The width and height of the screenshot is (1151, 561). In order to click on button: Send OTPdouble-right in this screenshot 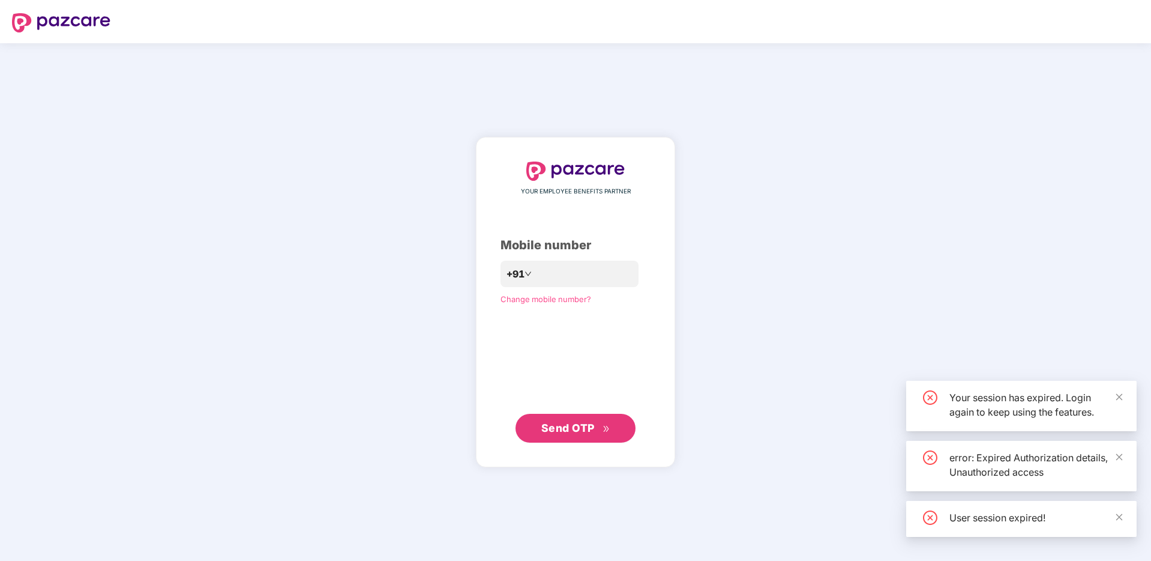, I will do `click(576, 428)`.